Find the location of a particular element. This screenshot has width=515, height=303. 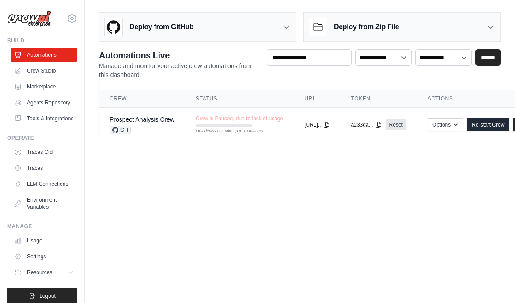

th: Status is located at coordinates (239, 99).